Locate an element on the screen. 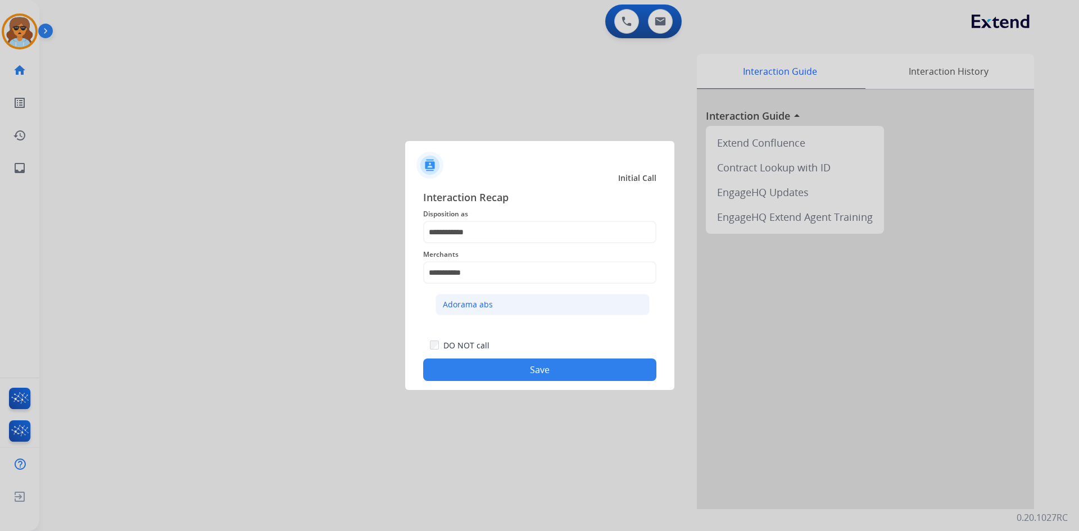 Image resolution: width=1079 pixels, height=531 pixels. span: Initial Call is located at coordinates (638, 178).